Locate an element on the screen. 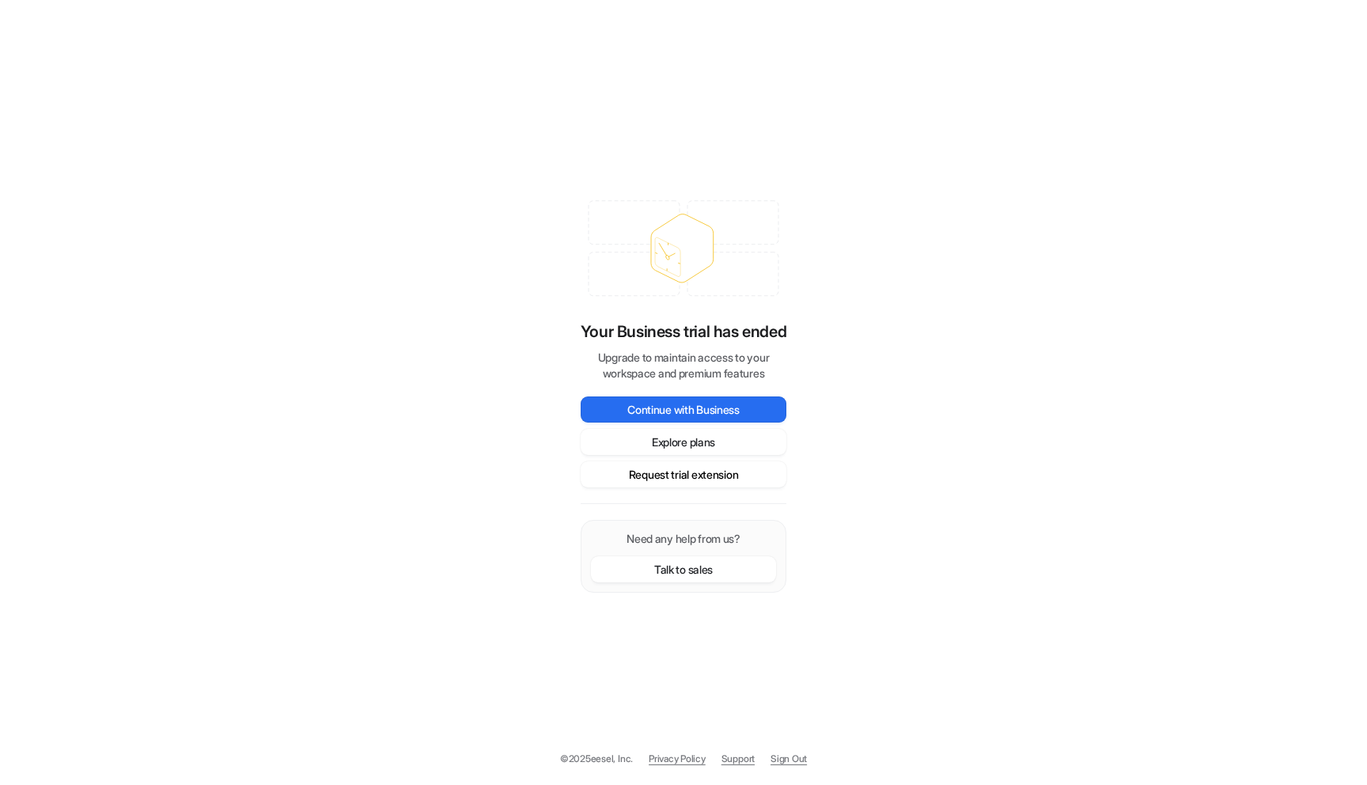  a: Sign Out is located at coordinates (789, 759).